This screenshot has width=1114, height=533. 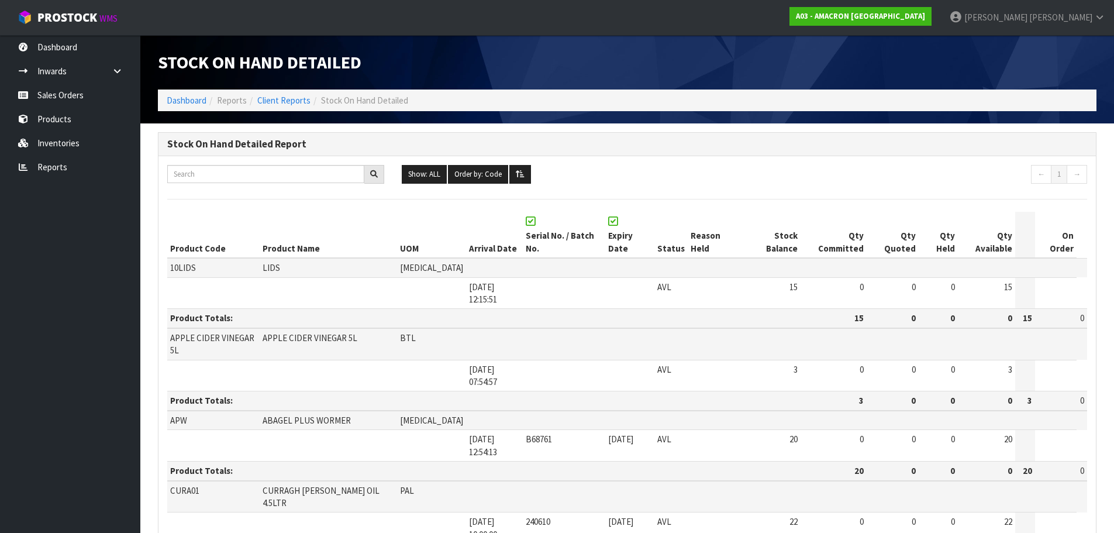 What do you see at coordinates (265, 174) in the screenshot?
I see `input: Search` at bounding box center [265, 174].